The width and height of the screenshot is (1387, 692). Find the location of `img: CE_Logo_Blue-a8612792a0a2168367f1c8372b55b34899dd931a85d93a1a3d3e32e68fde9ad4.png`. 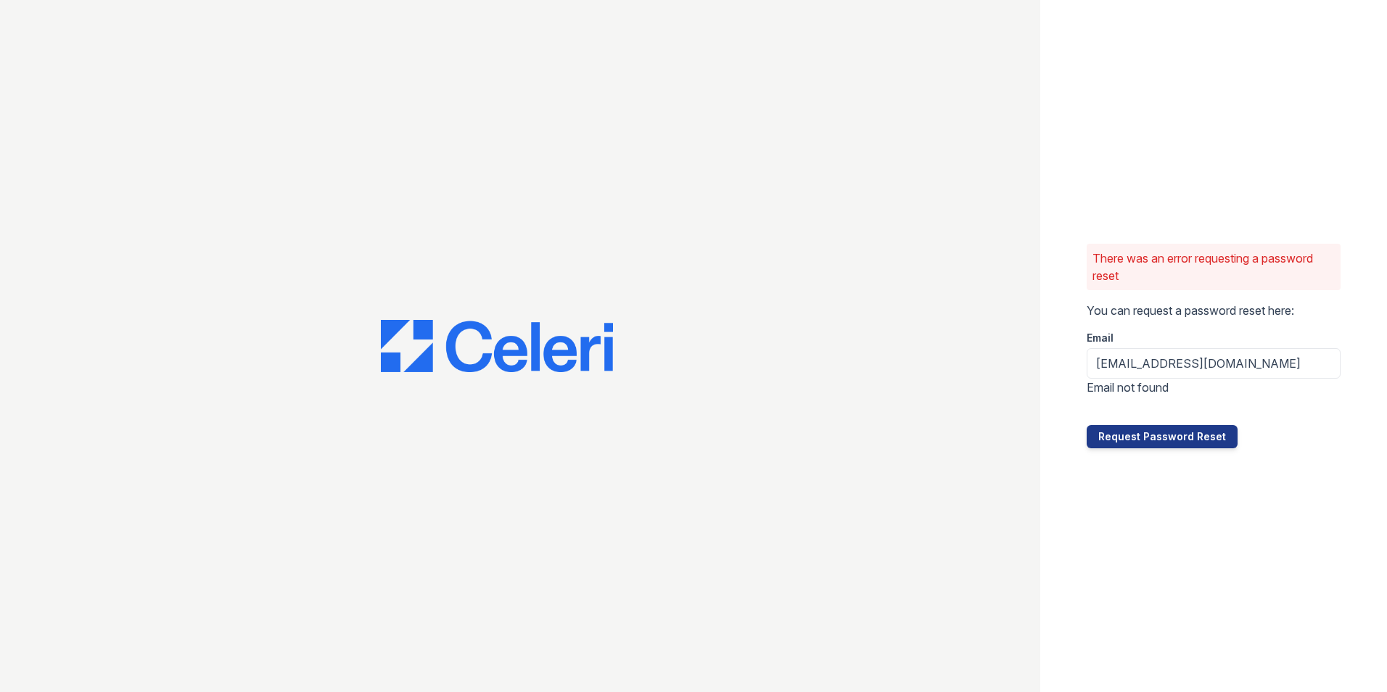

img: CE_Logo_Blue-a8612792a0a2168367f1c8372b55b34899dd931a85d93a1a3d3e32e68fde9ad4.png is located at coordinates (497, 346).